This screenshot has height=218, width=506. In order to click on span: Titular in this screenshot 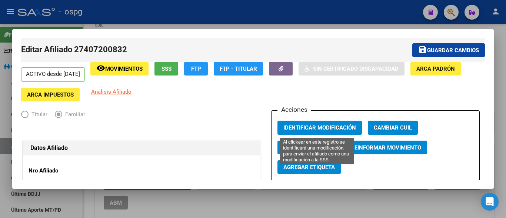, I will do `click(38, 114)`.